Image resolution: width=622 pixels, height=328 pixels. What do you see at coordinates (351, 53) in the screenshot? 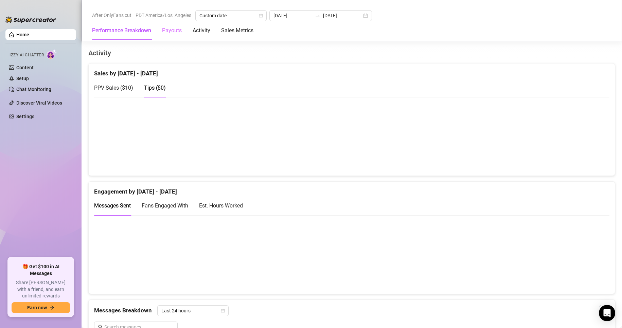
I see `h4: Activity` at bounding box center [351, 53].